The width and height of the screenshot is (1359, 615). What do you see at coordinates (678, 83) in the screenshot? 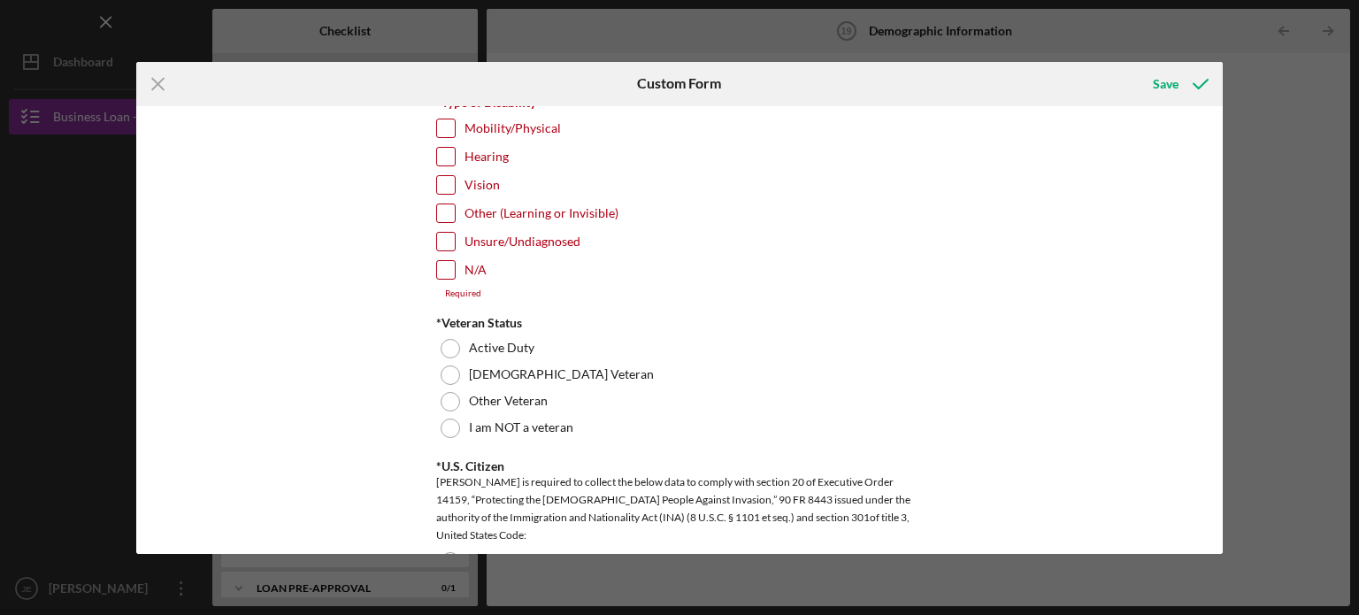
I see `h6: Custom Form` at bounding box center [678, 83].